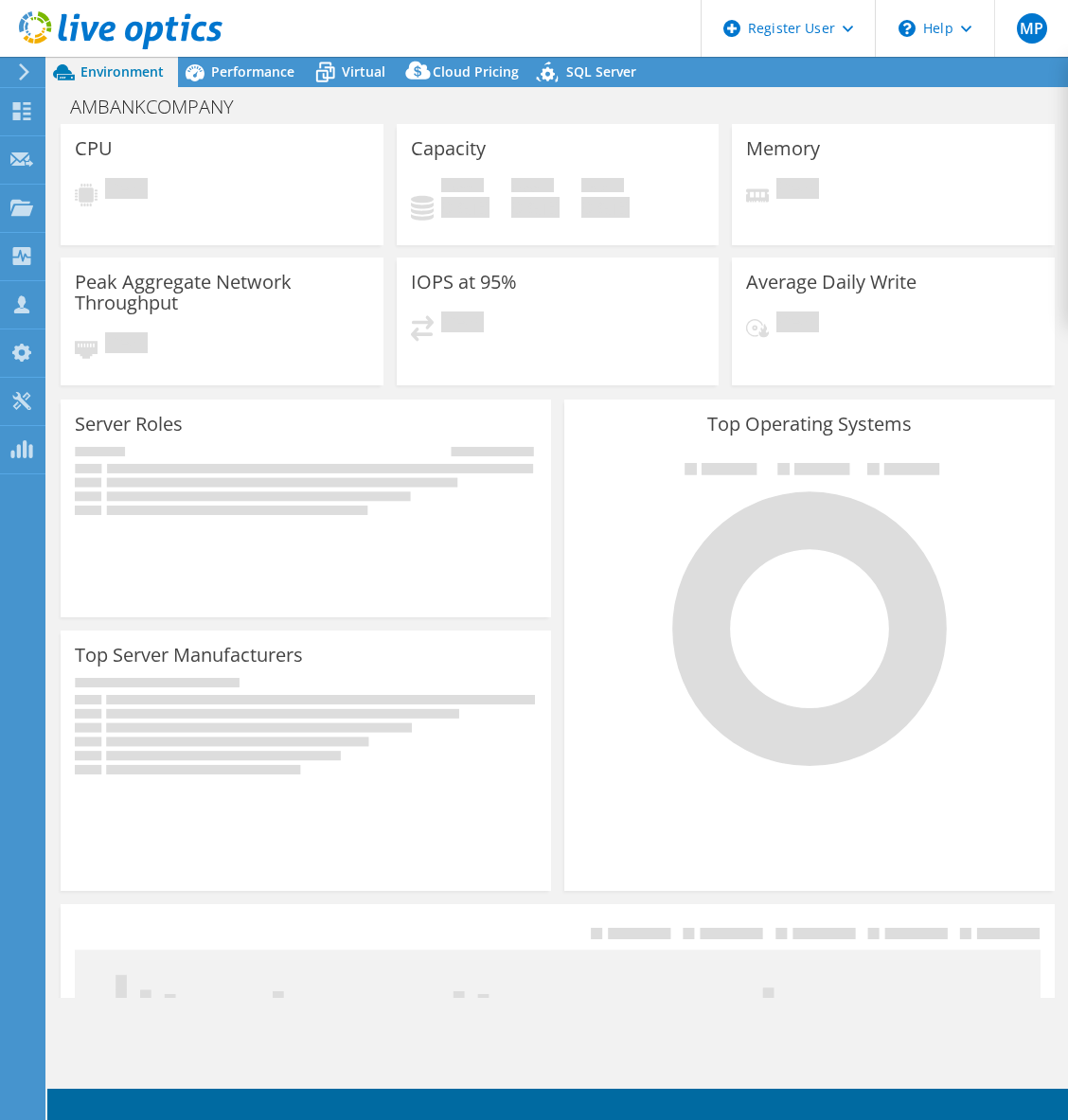 Image resolution: width=1068 pixels, height=1120 pixels. Describe the element at coordinates (907, 29) in the screenshot. I see `svg: \n` at that location.